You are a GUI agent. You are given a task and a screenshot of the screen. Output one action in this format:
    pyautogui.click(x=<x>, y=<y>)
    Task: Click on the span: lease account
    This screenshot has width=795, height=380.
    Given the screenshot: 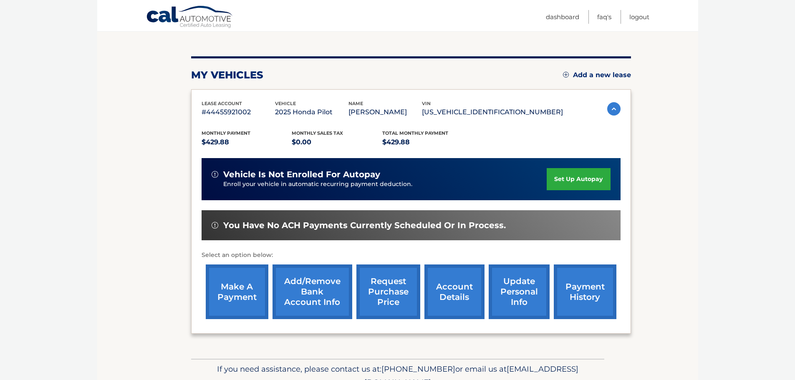 What is the action you would take?
    pyautogui.click(x=222, y=104)
    